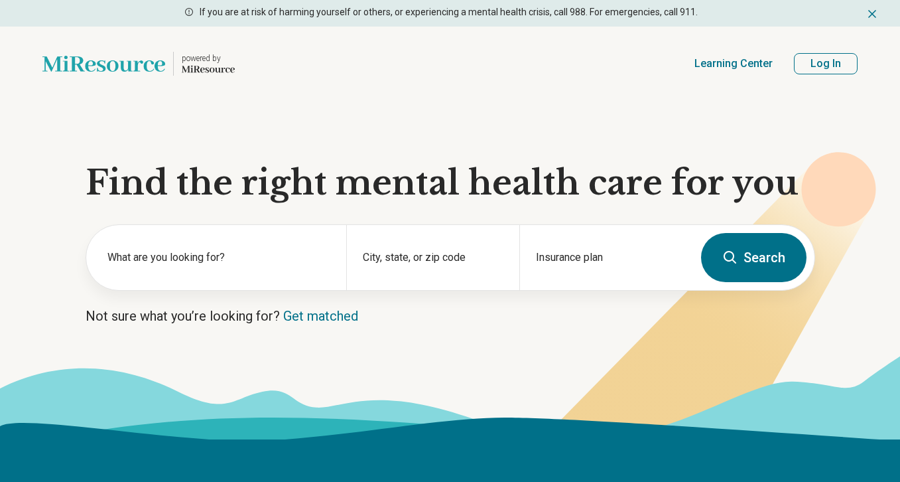 This screenshot has height=482, width=900. What do you see at coordinates (450, 183) in the screenshot?
I see `h1: Find the right mental health care for you` at bounding box center [450, 183].